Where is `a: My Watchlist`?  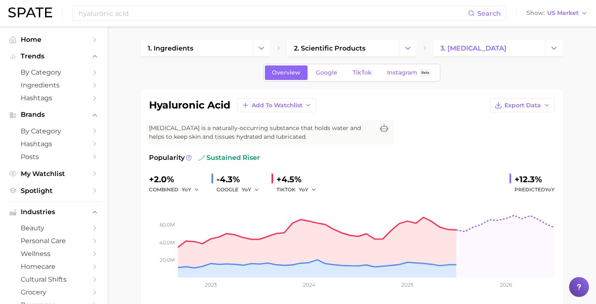 a: My Watchlist is located at coordinates (54, 173).